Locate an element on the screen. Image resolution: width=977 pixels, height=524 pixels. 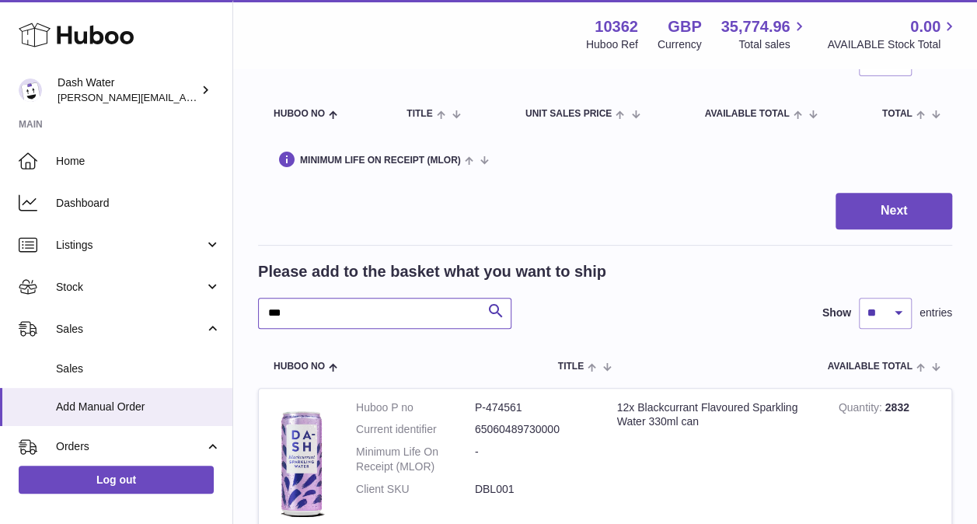
span: Add Manual Order is located at coordinates (138, 407).